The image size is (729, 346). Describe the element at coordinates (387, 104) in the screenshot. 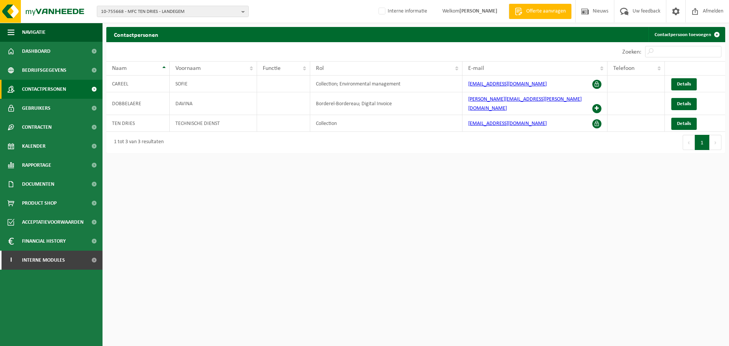

I see `td: Borderel-Bordereau; Digital Invoice` at that location.